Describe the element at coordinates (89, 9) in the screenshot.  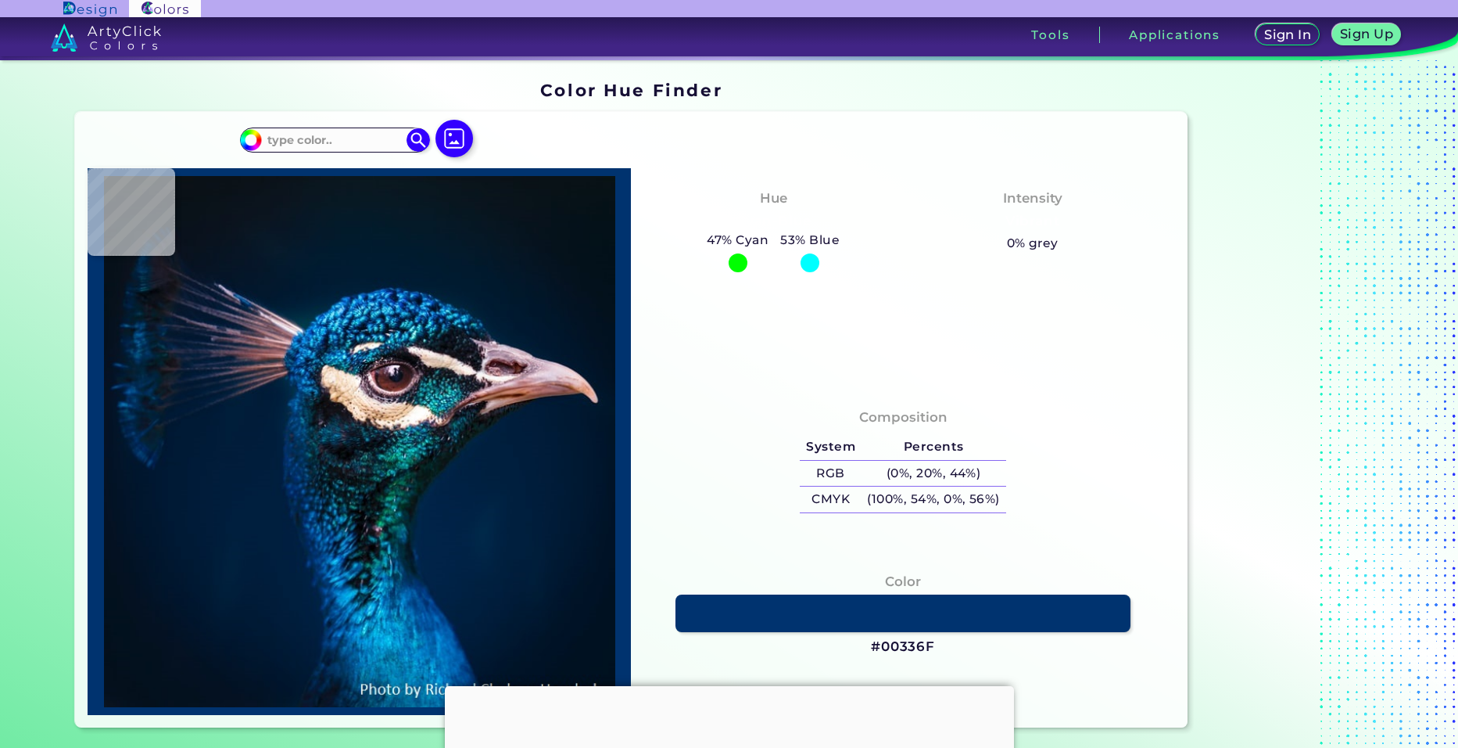
I see `img: ArtyClick Design logo` at that location.